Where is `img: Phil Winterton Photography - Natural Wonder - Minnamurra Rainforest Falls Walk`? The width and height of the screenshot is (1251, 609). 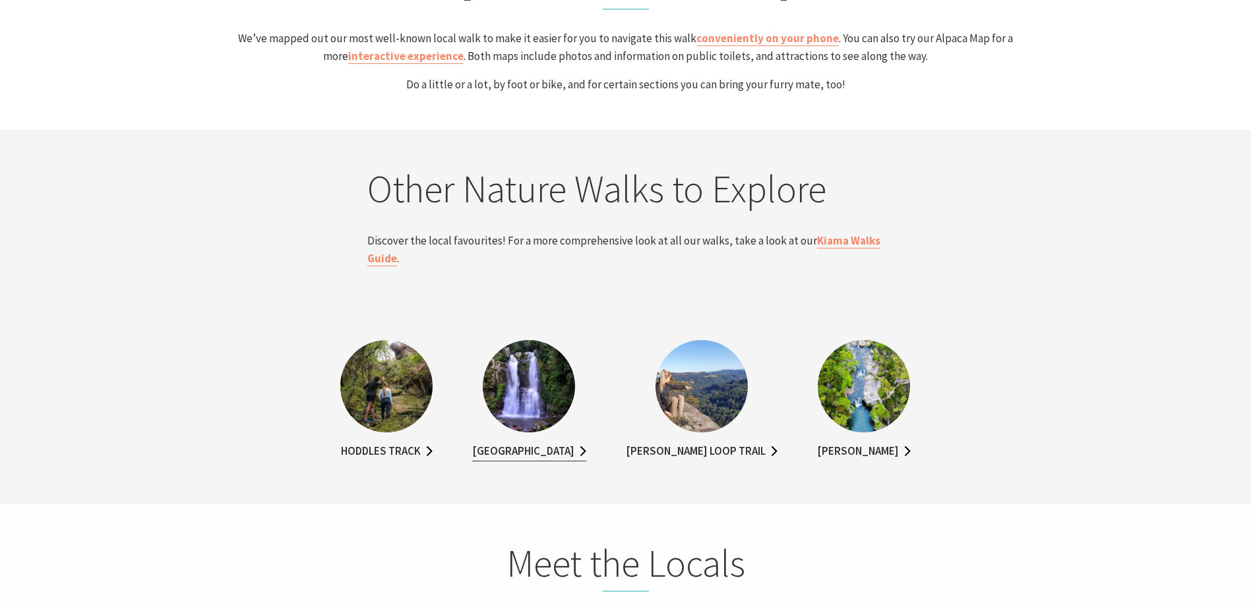 img: Phil Winterton Photography - Natural Wonder - Minnamurra Rainforest Falls Walk is located at coordinates (529, 387).